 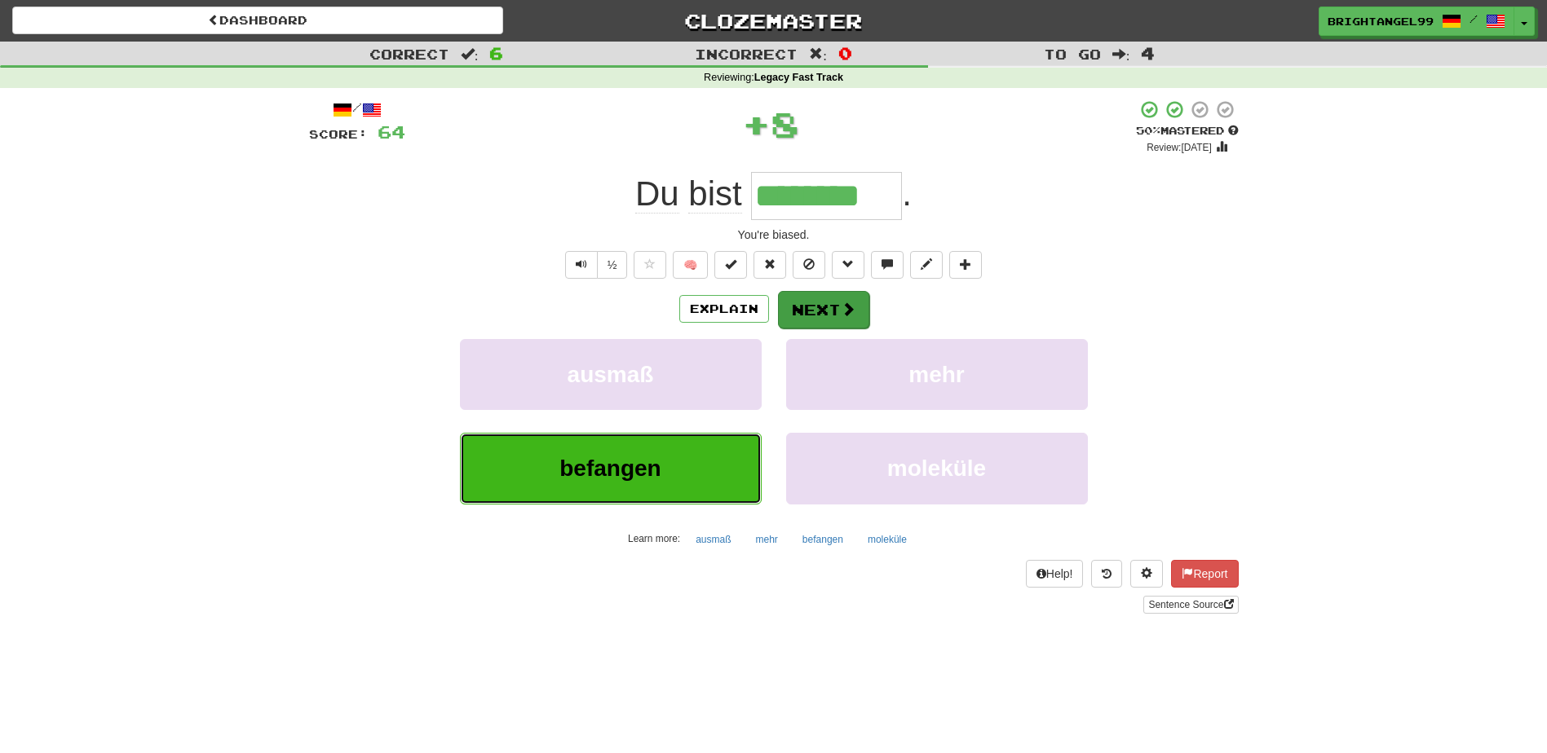 I want to click on span: mehr, so click(x=936, y=374).